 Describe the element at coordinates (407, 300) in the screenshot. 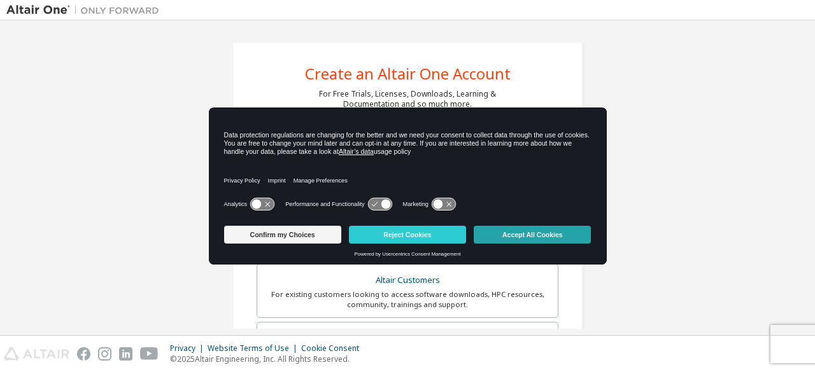

I see `div: For existing customers looking to access software downloads, HPC resources, community, trainings ...` at that location.